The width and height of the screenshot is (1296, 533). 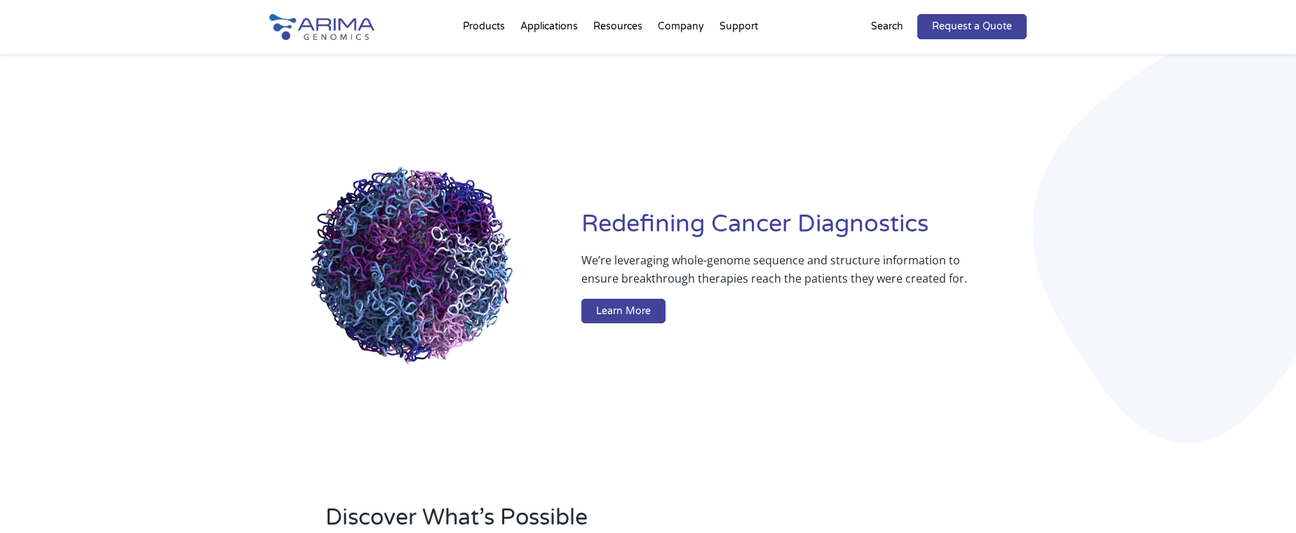 I want to click on div: Chat Widget, so click(x=1261, y=499).